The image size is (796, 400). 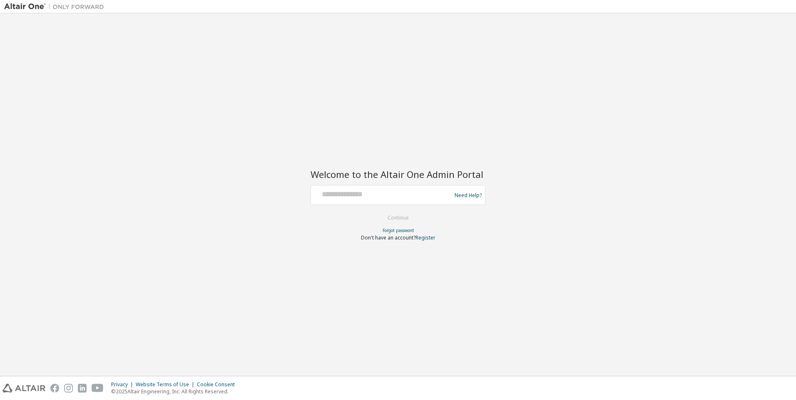 What do you see at coordinates (398, 174) in the screenshot?
I see `h2: Welcome to the Altair One Admin Portal` at bounding box center [398, 174].